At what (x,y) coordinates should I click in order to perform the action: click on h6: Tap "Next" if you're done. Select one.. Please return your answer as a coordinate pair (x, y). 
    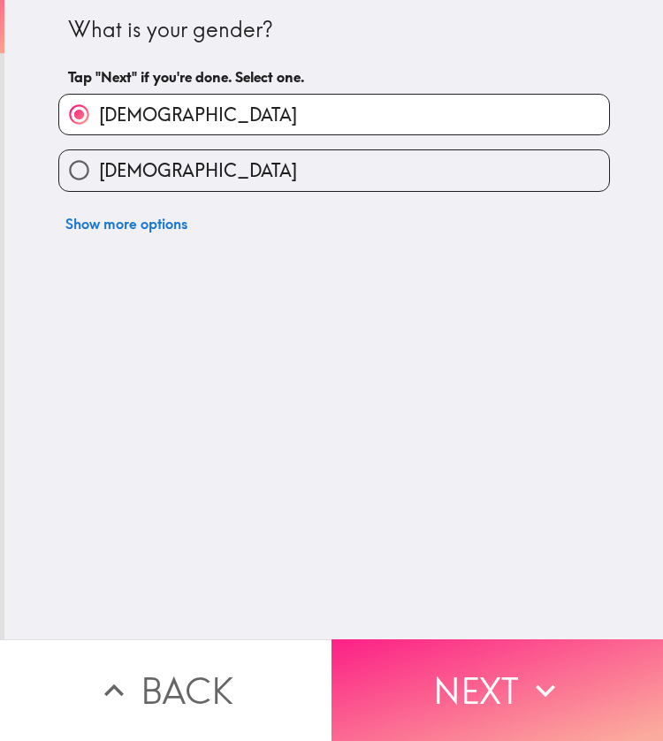
    Looking at the image, I should click on (334, 77).